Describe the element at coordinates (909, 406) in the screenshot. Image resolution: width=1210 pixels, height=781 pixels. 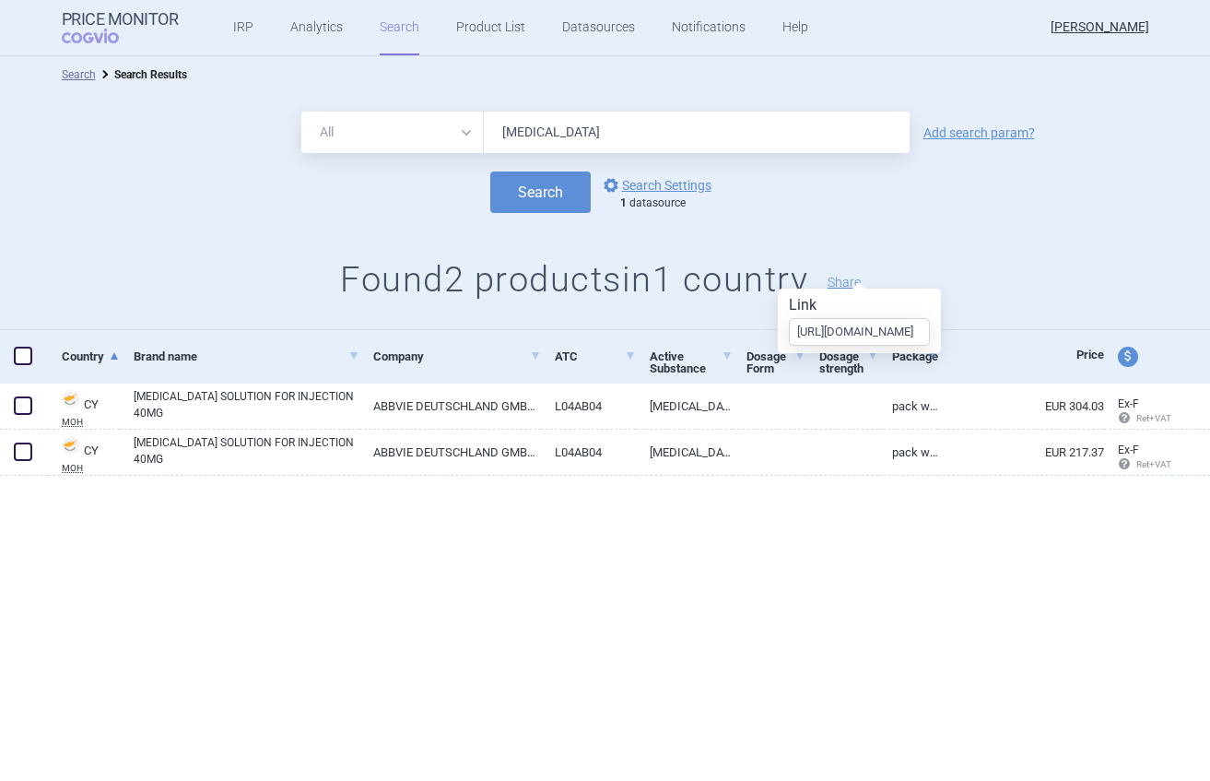
I see `a: PACK WITH 1 PRE-FILLED SYRINGE X 0.8ML SOLUTION WITH NEEDLEGUARD` at that location.